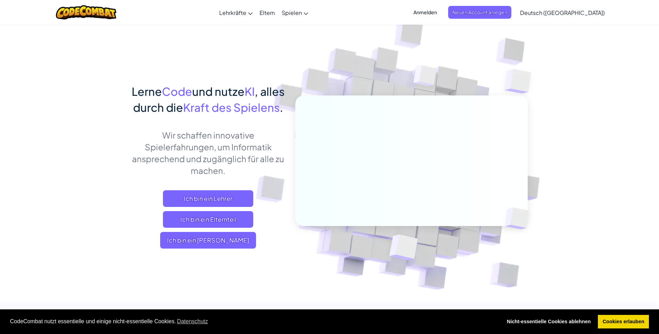 This screenshot has width=659, height=334. Describe the element at coordinates (236, 12) in the screenshot. I see `a: Lehrkräfte` at that location.